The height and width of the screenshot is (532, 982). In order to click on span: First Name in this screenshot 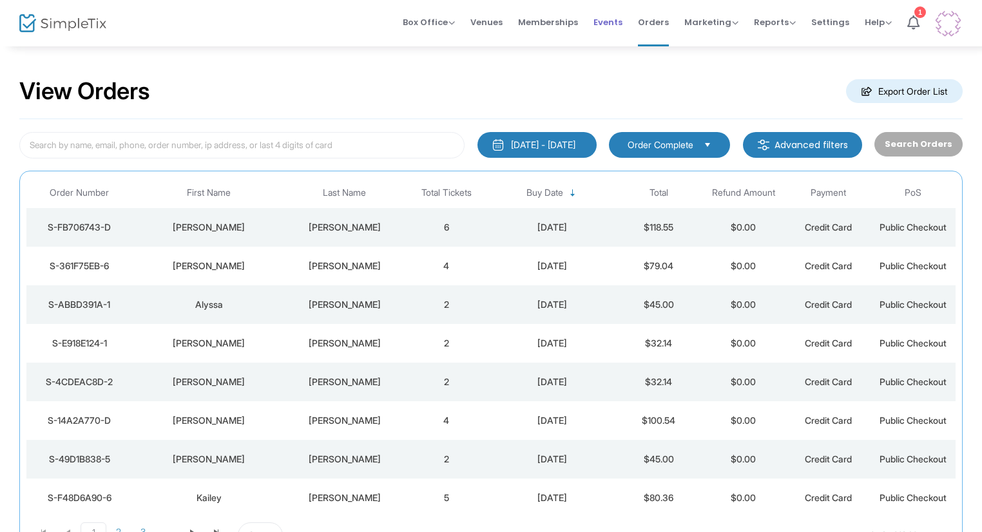, I will do `click(209, 193)`.